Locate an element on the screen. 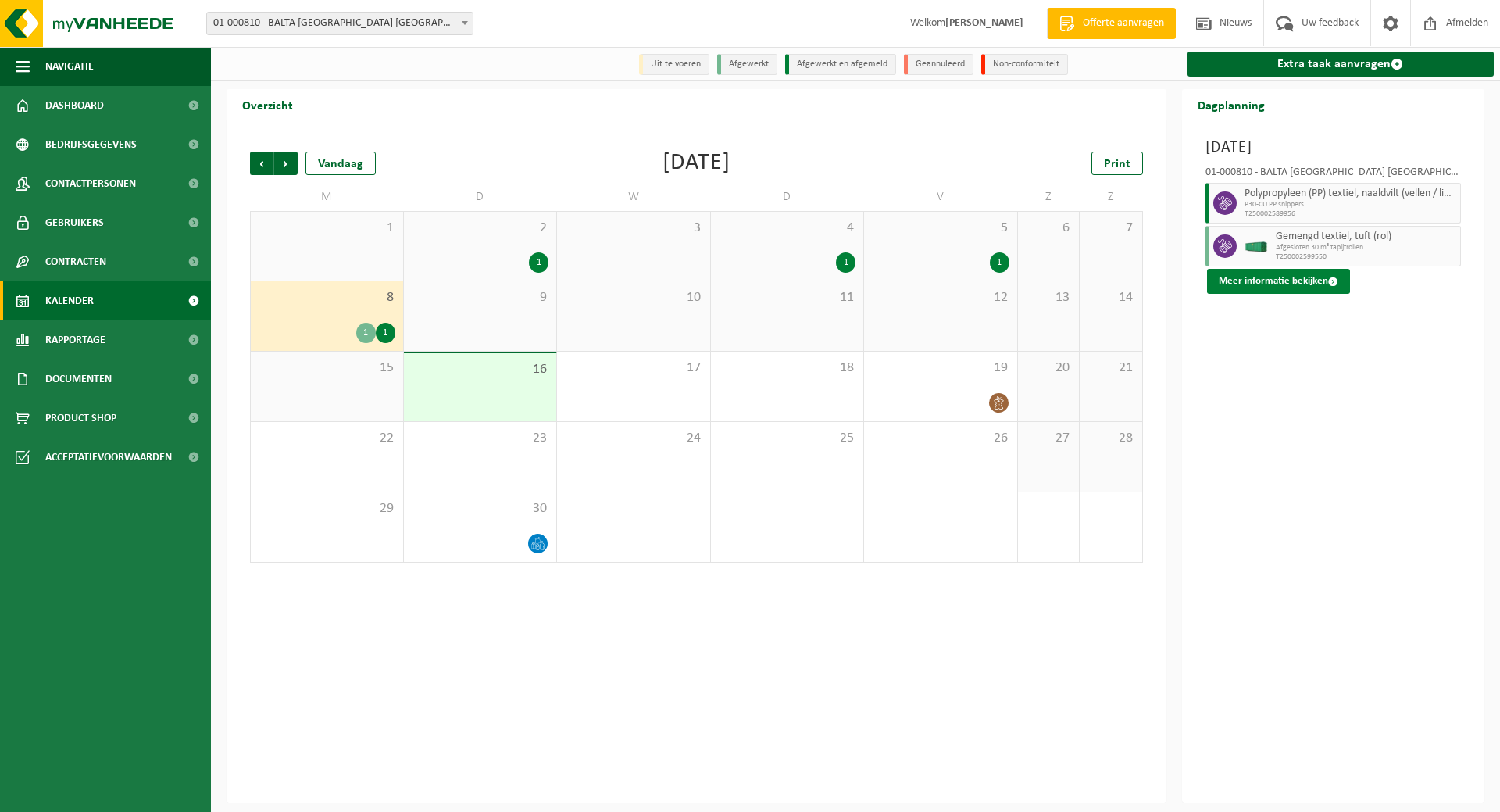 This screenshot has width=1500, height=812. span: T250002589956 is located at coordinates (1351, 214).